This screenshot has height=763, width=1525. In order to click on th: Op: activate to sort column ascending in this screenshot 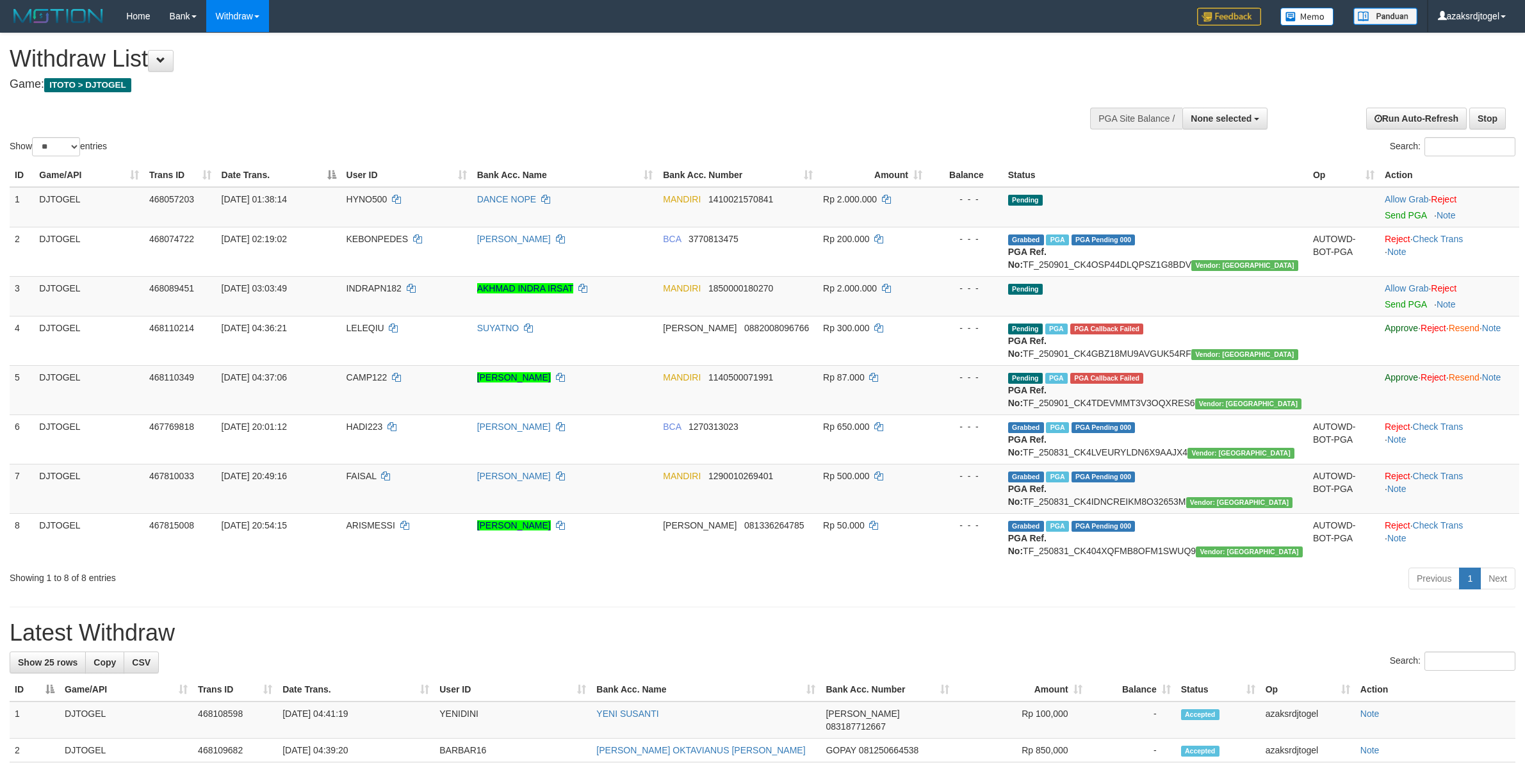, I will do `click(1343, 175)`.